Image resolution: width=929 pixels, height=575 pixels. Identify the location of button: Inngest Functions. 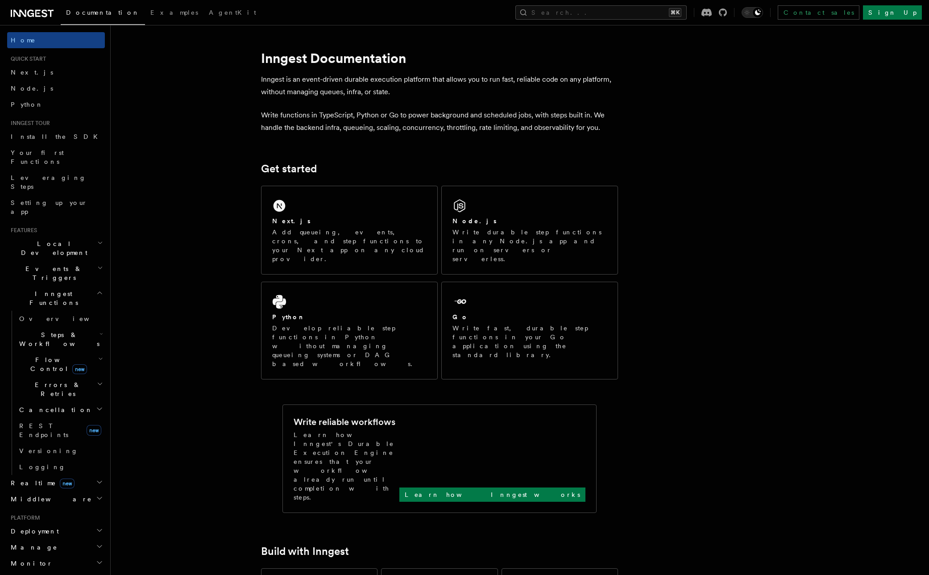
(56, 298).